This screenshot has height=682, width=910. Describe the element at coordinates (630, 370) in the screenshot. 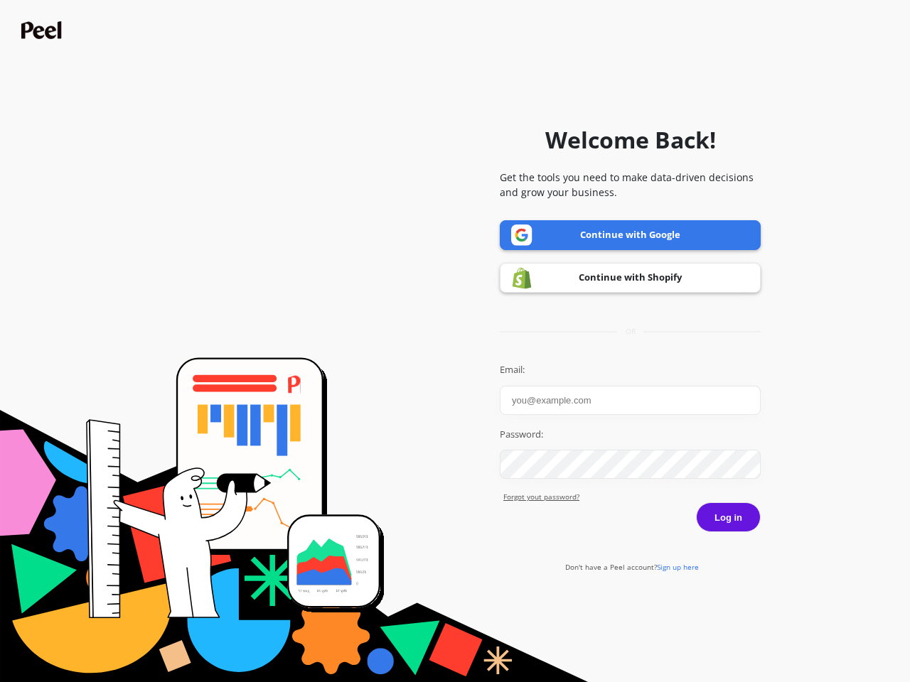

I see `label: Email:` at that location.